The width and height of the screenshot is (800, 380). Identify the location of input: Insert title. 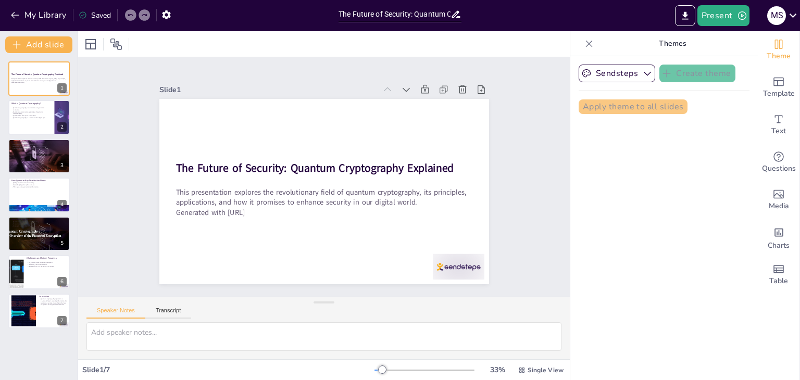
(394, 14).